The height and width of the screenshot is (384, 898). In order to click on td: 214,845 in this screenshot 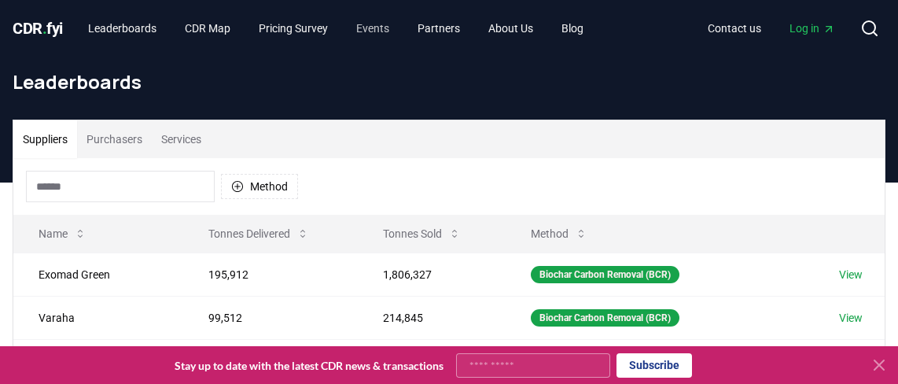, I will do `click(432, 317)`.